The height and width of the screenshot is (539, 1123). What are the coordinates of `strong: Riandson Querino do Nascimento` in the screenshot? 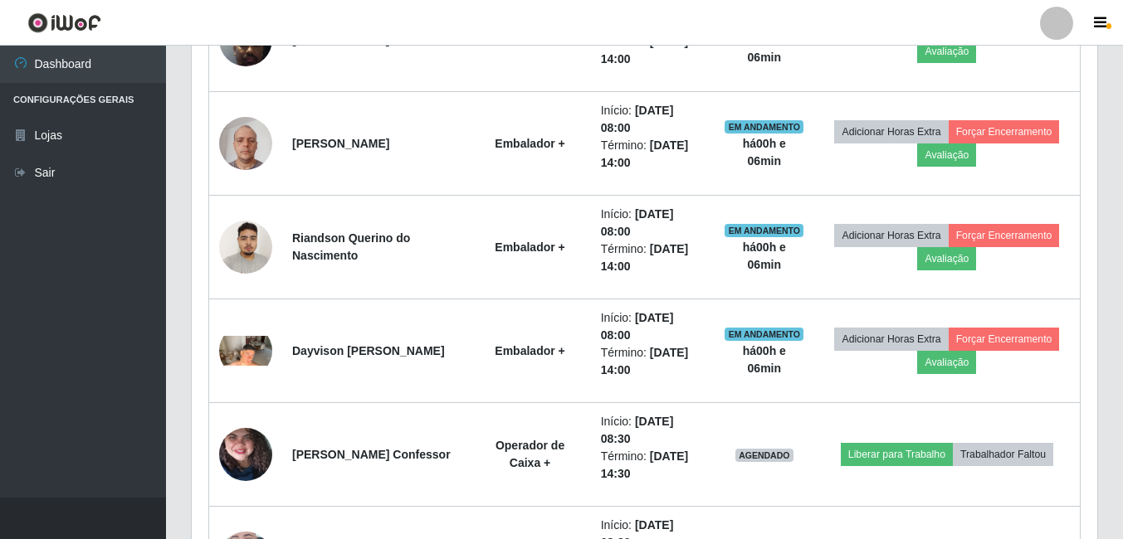 It's located at (351, 246).